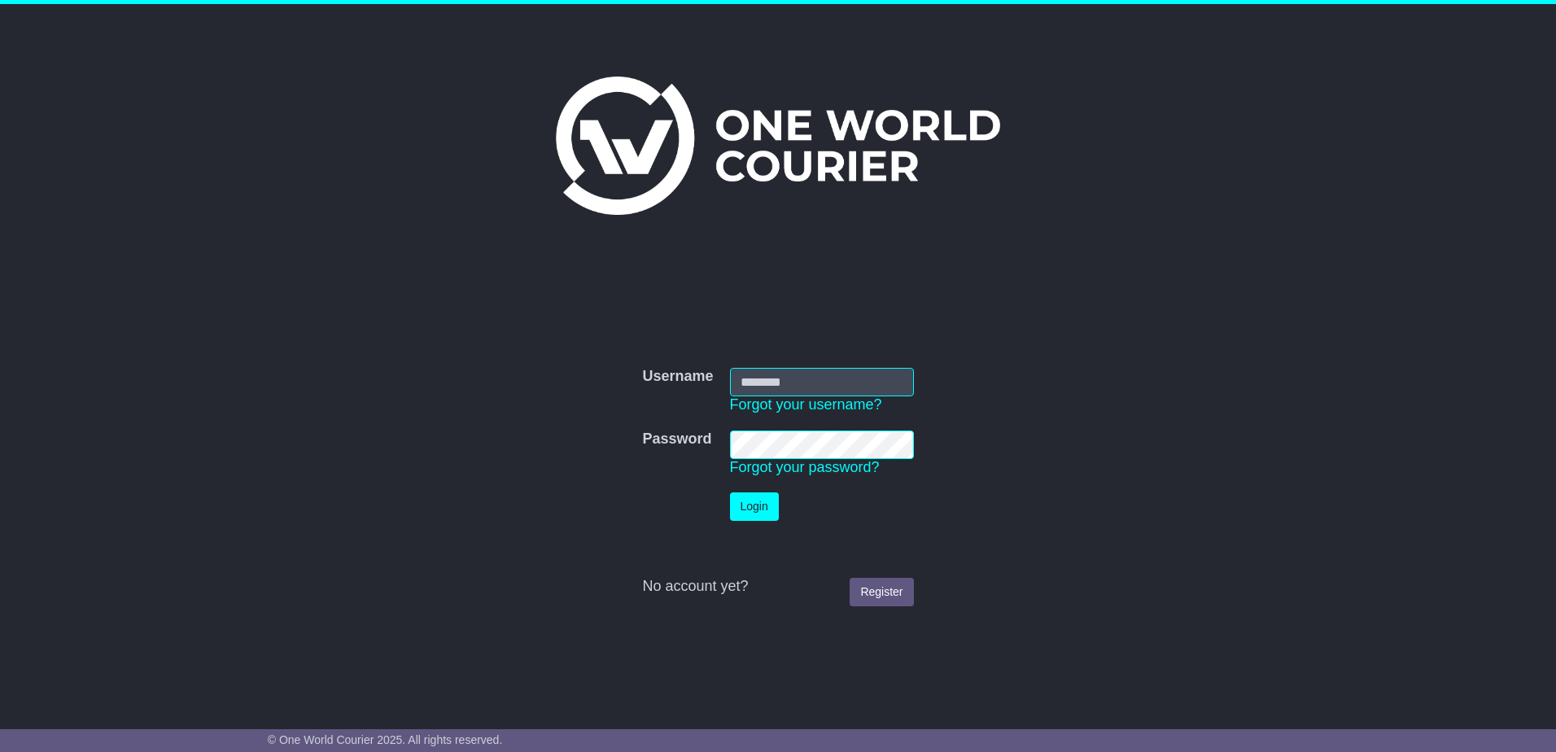 This screenshot has height=752, width=1556. I want to click on a: Forgot your password?, so click(805, 467).